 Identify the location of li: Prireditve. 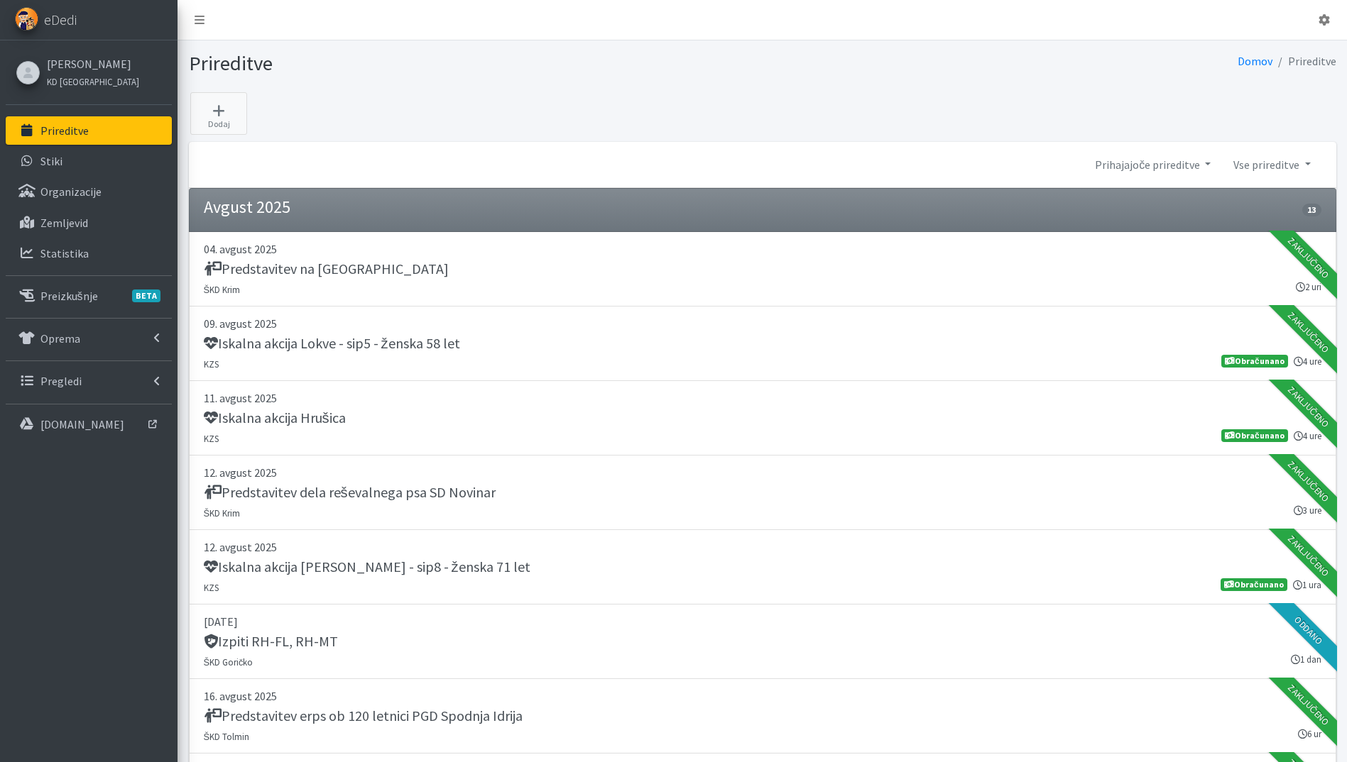
(1304, 61).